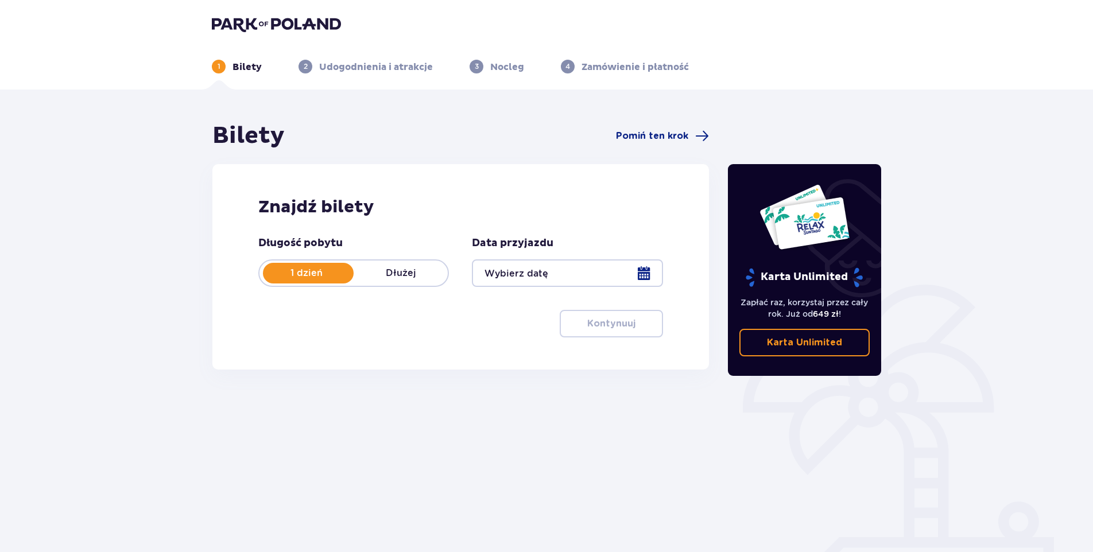  I want to click on p: Udogodnienia i atrakcje, so click(376, 67).